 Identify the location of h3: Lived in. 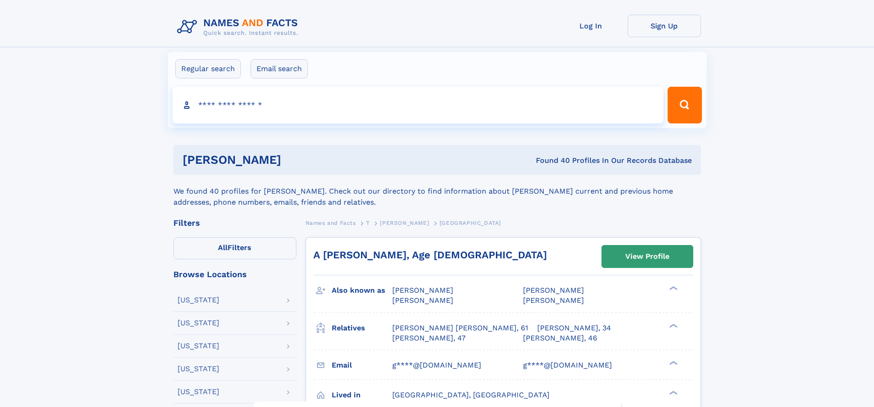
(362, 395).